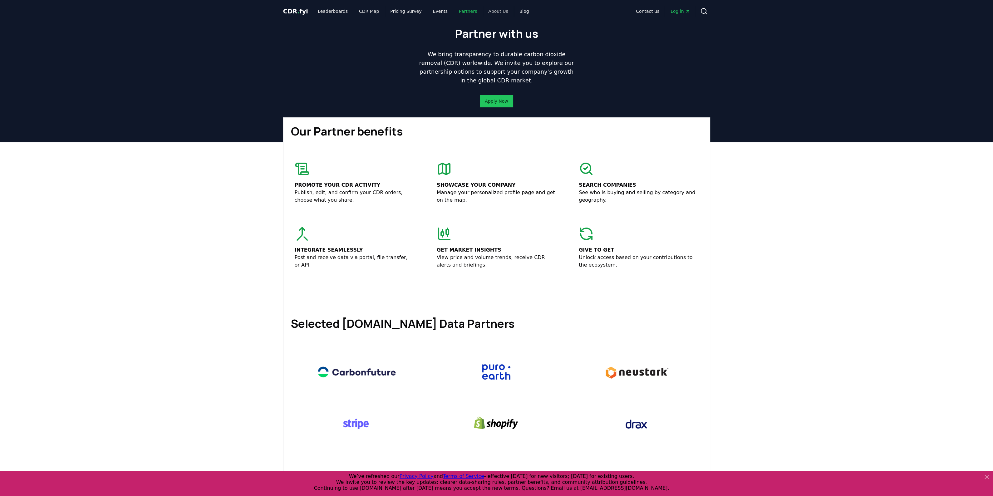 This screenshot has width=993, height=496. What do you see at coordinates (636, 424) in the screenshot?
I see `img: Drax logo` at bounding box center [636, 424].